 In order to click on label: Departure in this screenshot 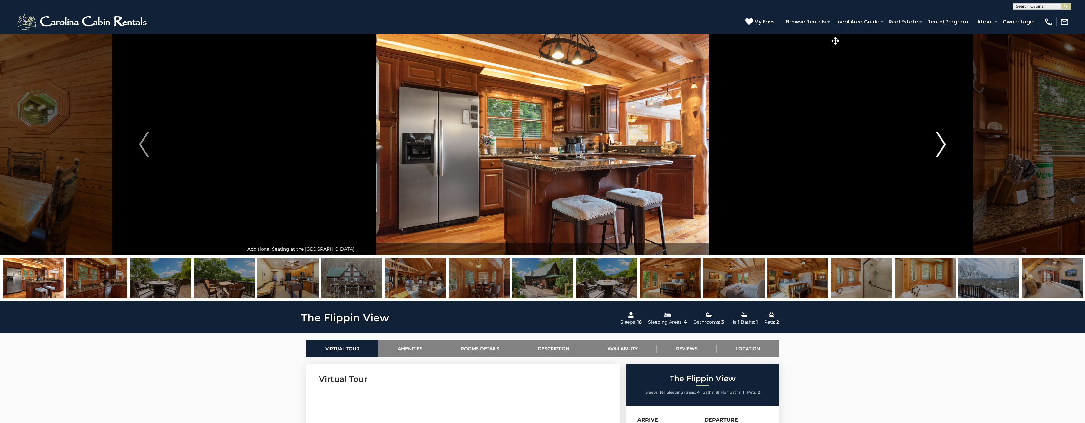, I will do `click(721, 420)`.